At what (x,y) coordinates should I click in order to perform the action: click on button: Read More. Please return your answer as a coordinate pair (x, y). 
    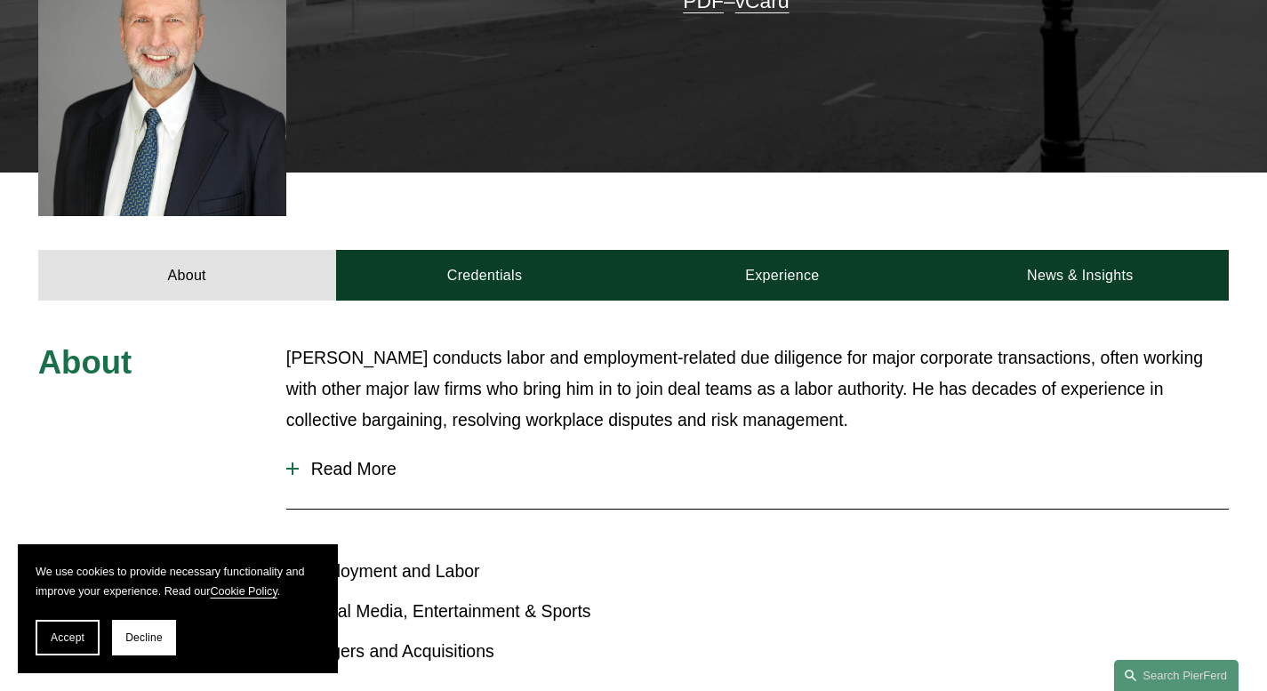
    Looking at the image, I should click on (758, 469).